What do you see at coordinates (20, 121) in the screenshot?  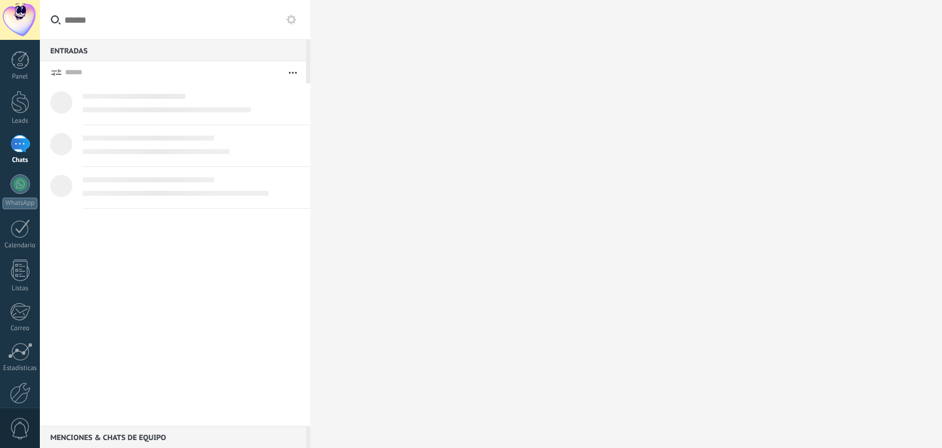 I see `div: Leads` at bounding box center [20, 121].